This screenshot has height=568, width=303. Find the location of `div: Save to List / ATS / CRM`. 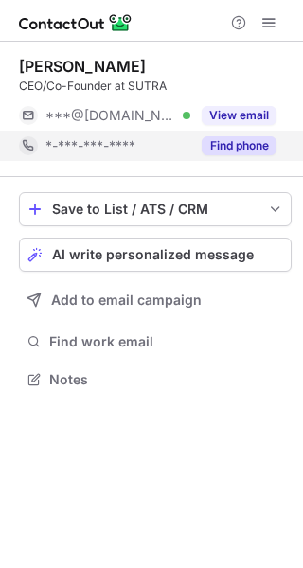

div: Save to List / ATS / CRM is located at coordinates (155, 209).